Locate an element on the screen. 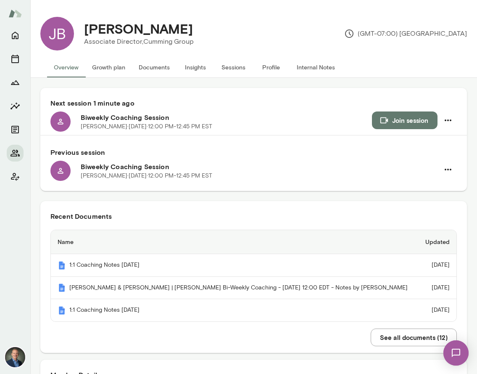  th: Updated is located at coordinates (437, 242).